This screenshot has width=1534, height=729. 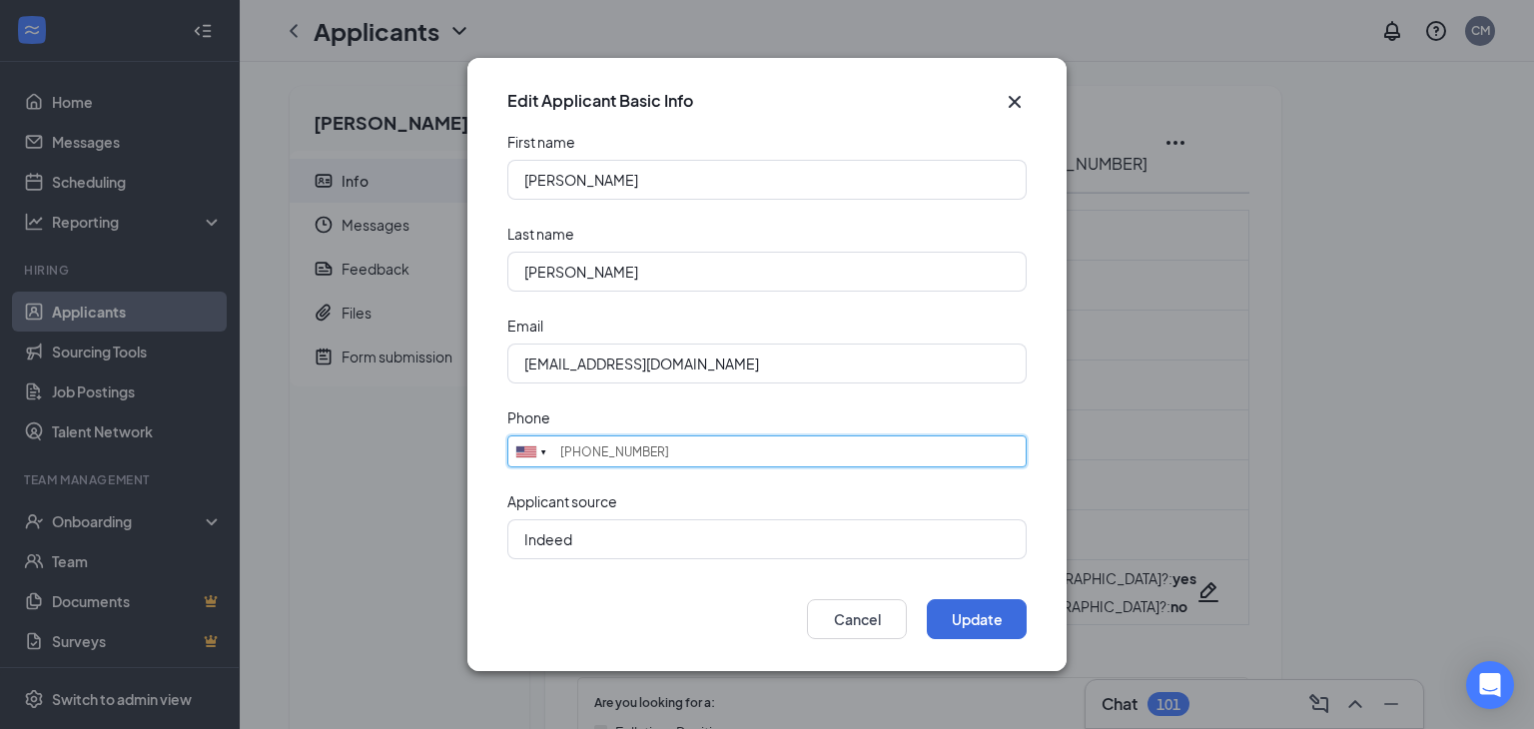 What do you see at coordinates (525, 325) in the screenshot?
I see `div: Email` at bounding box center [525, 325].